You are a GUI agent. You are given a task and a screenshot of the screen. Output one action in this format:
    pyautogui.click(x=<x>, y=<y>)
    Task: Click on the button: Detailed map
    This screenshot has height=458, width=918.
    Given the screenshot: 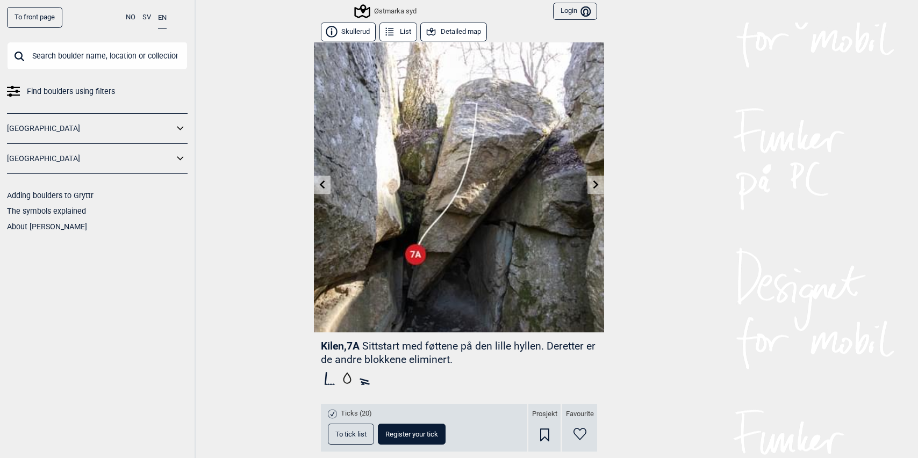 What is the action you would take?
    pyautogui.click(x=453, y=32)
    